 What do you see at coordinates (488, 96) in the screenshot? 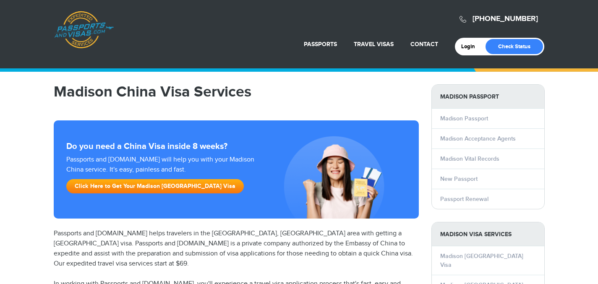
I see `strong: Madison Passport` at bounding box center [488, 96].